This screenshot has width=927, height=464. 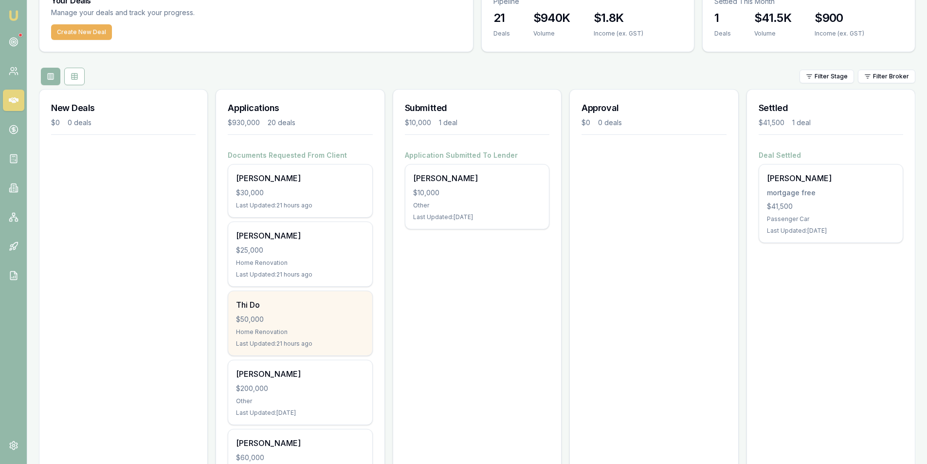 I want to click on div: $930,000, so click(x=244, y=123).